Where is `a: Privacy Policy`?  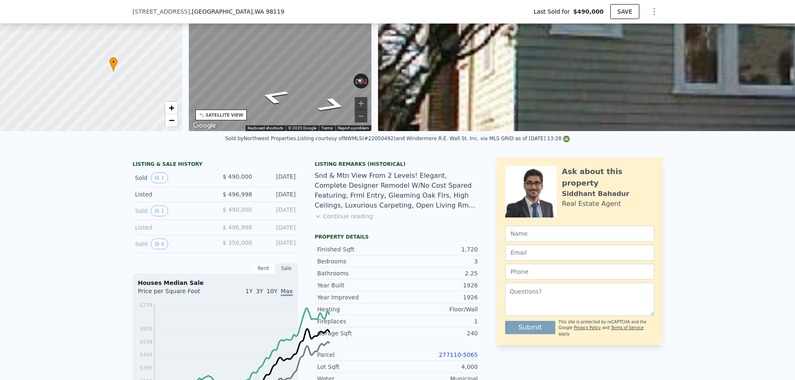 a: Privacy Policy is located at coordinates (587, 328).